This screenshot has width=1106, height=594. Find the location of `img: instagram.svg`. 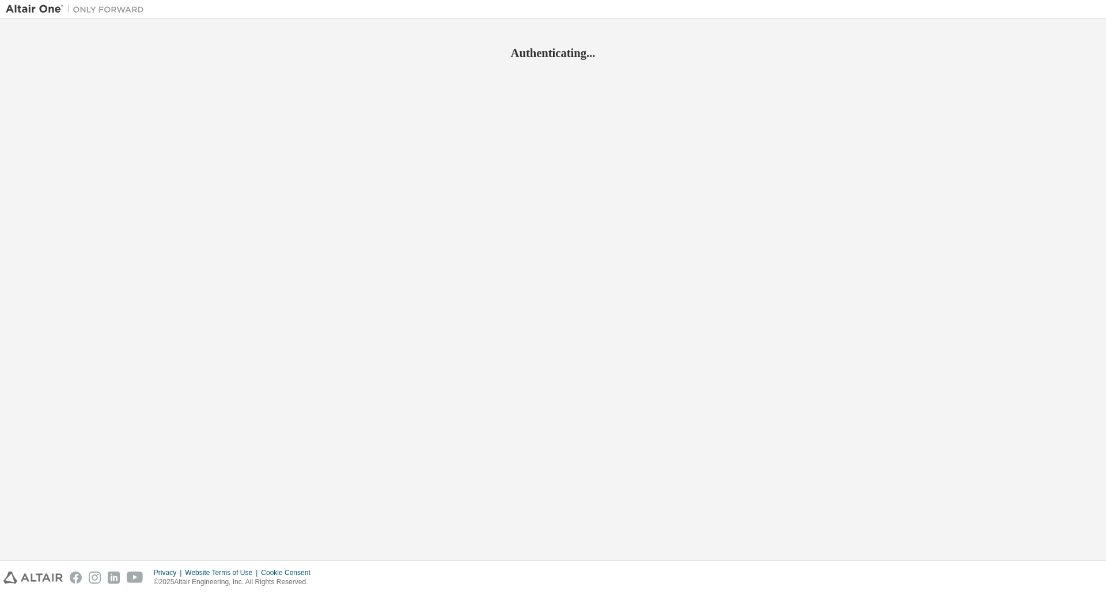

img: instagram.svg is located at coordinates (94, 577).